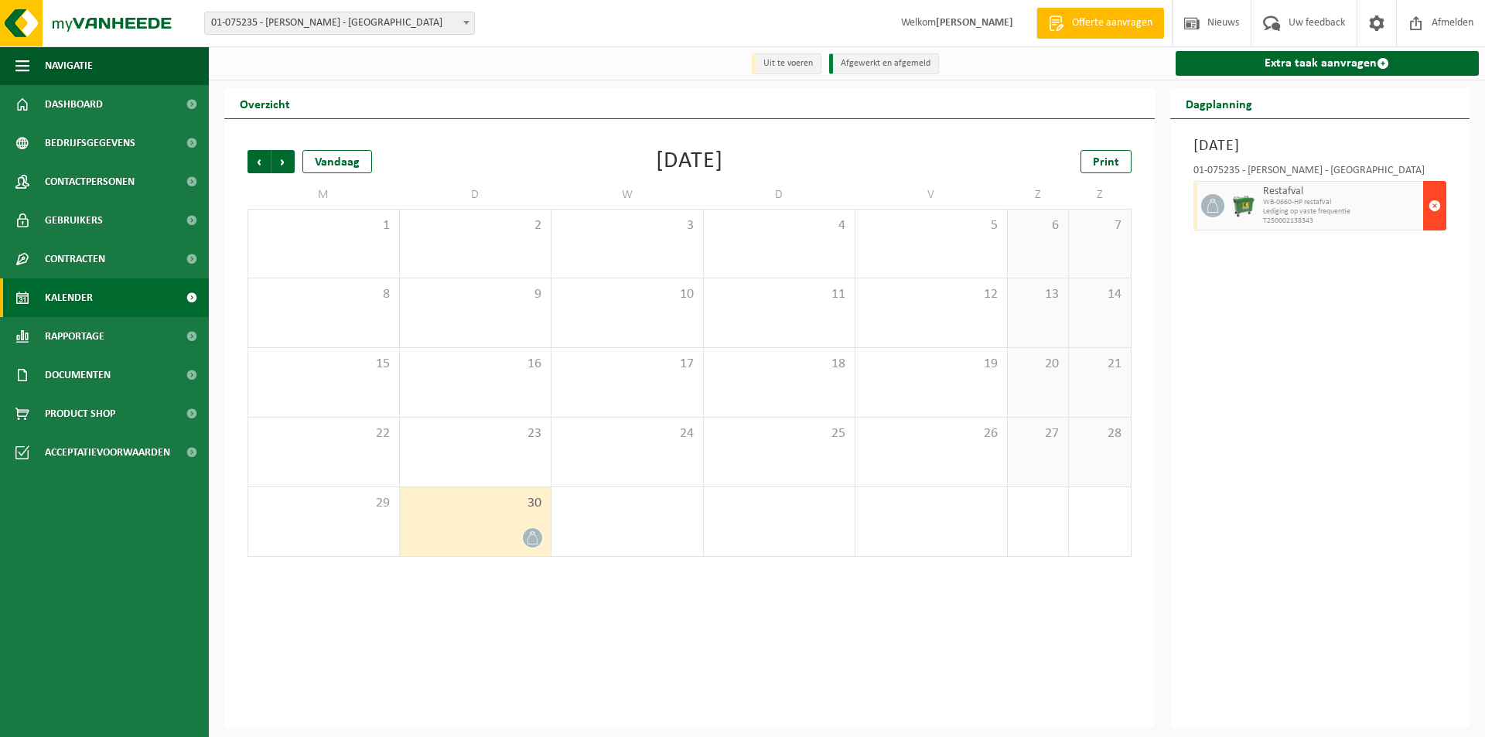  What do you see at coordinates (323, 434) in the screenshot?
I see `span: 22` at bounding box center [323, 434].